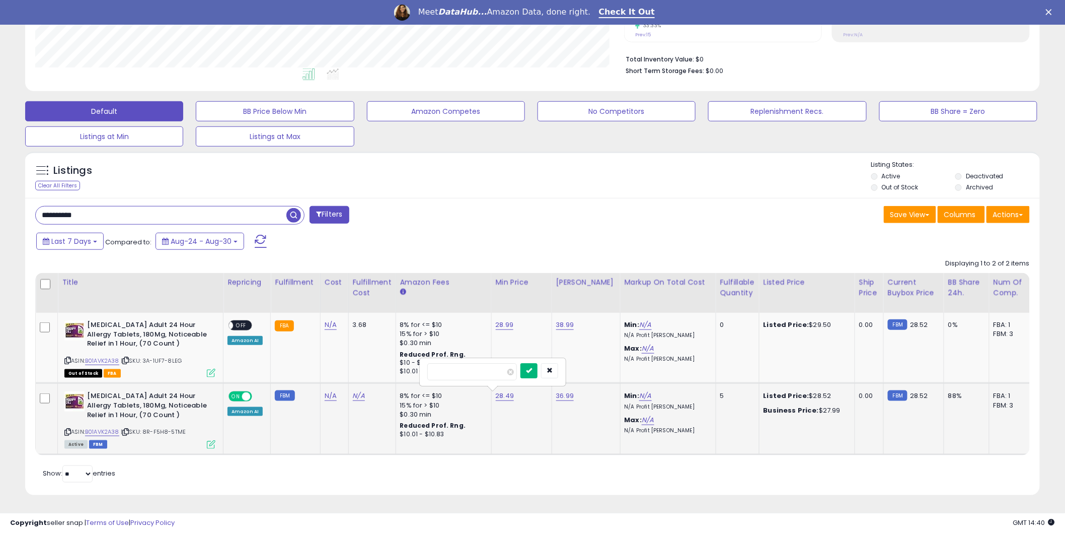 This screenshot has width=1065, height=533. I want to click on div: FBA: 1, so click(1010, 325).